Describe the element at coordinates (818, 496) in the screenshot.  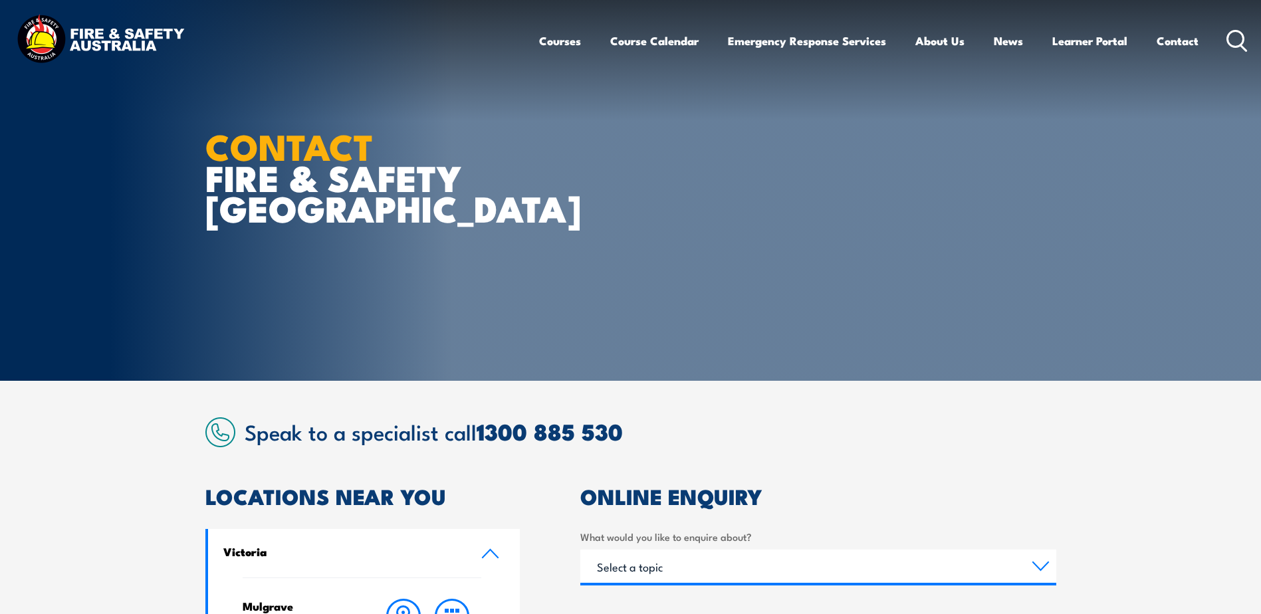
I see `h2: ONLINE ENQUIRY` at that location.